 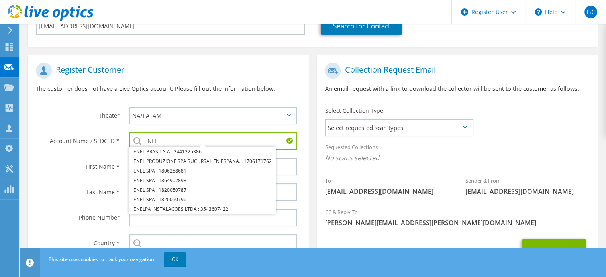 I want to click on a: Search for Contact, so click(x=362, y=26).